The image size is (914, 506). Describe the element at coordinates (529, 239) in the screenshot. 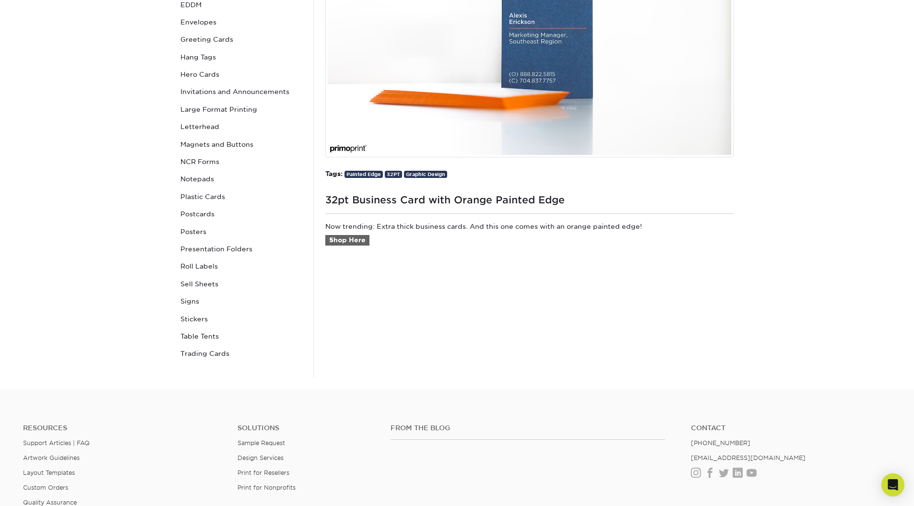

I see `p: Now trending: Extra thick business cards. And this one comes with an orange painted edge!` at that location.